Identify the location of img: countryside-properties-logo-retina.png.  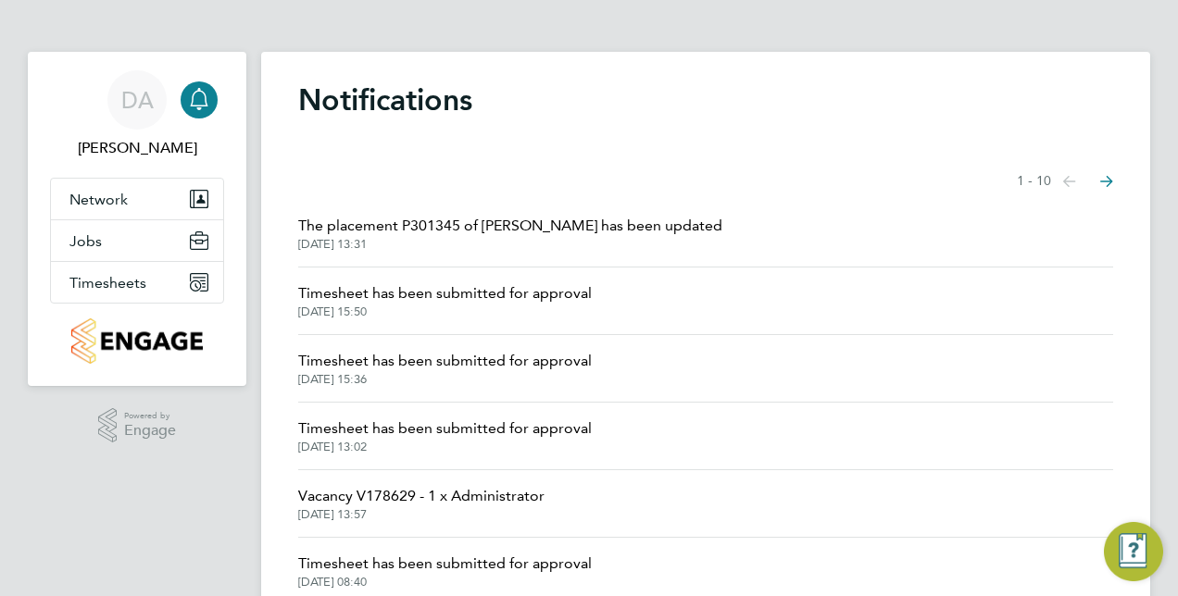
(136, 341).